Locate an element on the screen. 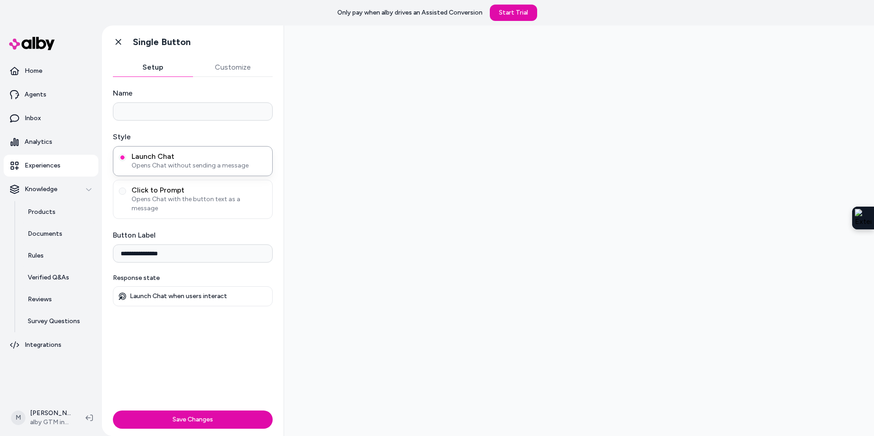  img: Extension Icon is located at coordinates (863, 218).